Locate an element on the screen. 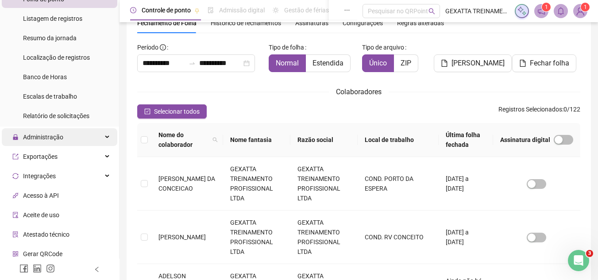  span: Acesso à API is located at coordinates (41, 195).